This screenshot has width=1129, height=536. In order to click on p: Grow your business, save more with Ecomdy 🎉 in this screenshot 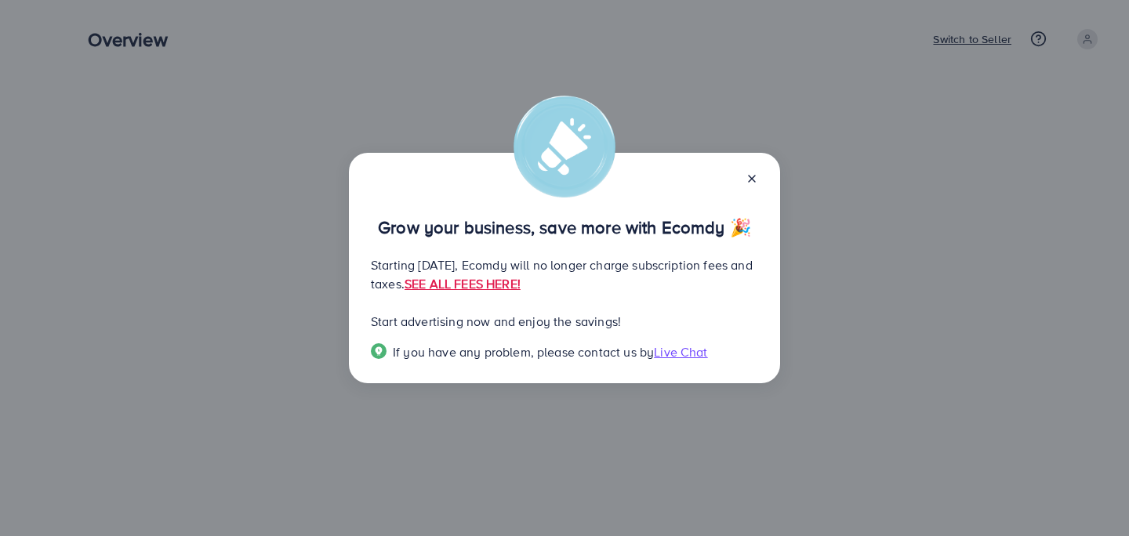, I will do `click(564, 227)`.